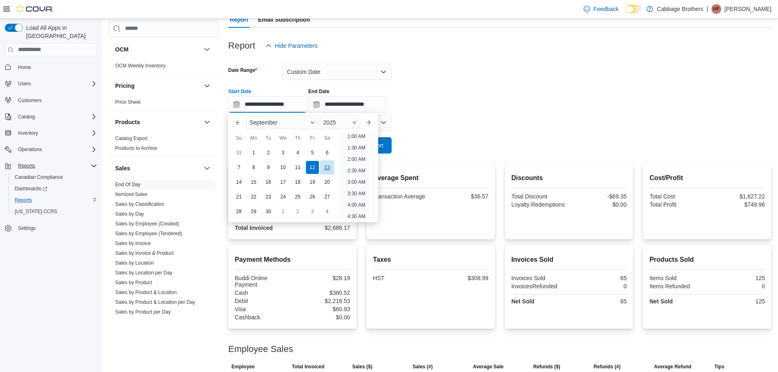  I want to click on span: Sales ($), so click(362, 367).